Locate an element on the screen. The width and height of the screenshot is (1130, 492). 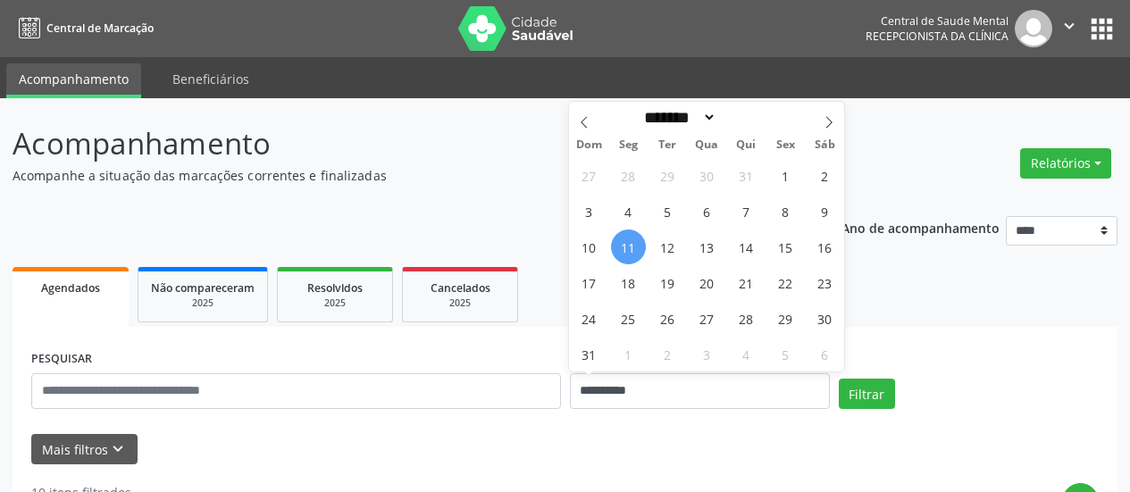
span: Agosto 24, 2025 is located at coordinates (589, 318).